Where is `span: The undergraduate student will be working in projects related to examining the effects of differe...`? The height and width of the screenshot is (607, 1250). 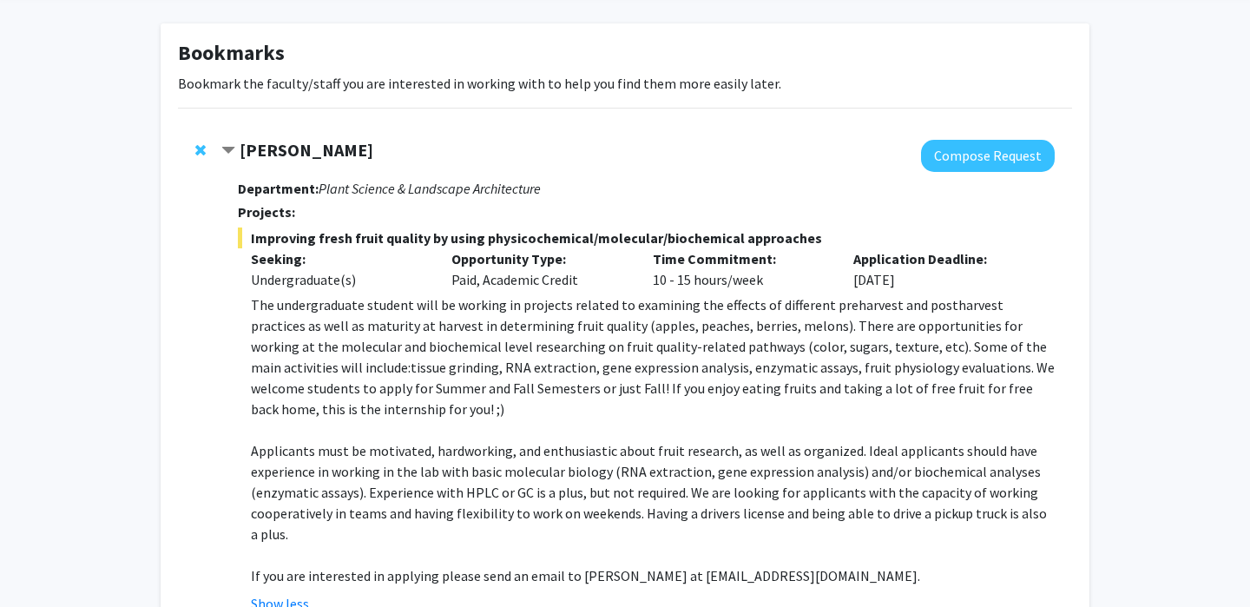 span: The undergraduate student will be working in projects related to examining the effects of differe... is located at coordinates (653, 357).